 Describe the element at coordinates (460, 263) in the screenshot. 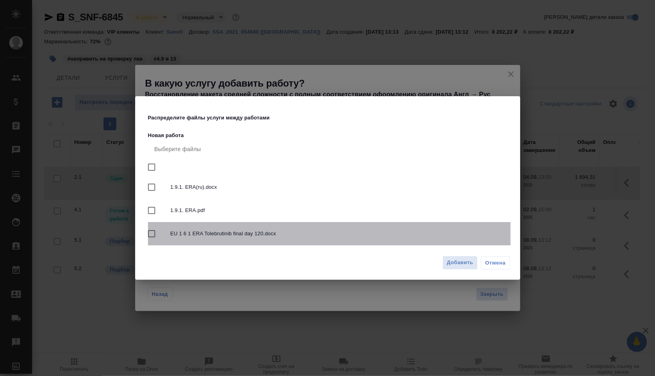

I see `button: Добавить` at that location.